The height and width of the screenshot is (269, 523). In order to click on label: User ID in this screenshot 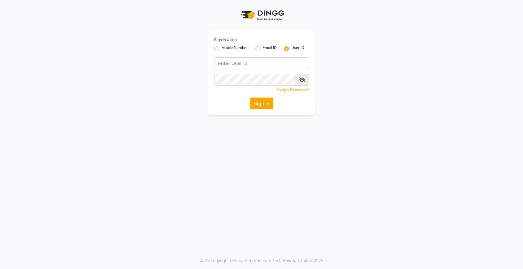, I will do `click(298, 49)`.